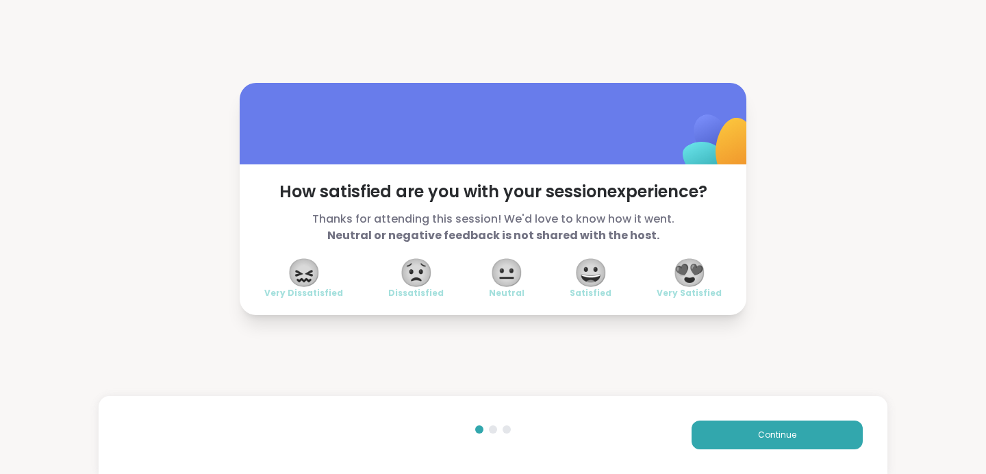 The width and height of the screenshot is (986, 474). I want to click on span: Thanks for attending this session! We'd love to know how it went., so click(493, 227).